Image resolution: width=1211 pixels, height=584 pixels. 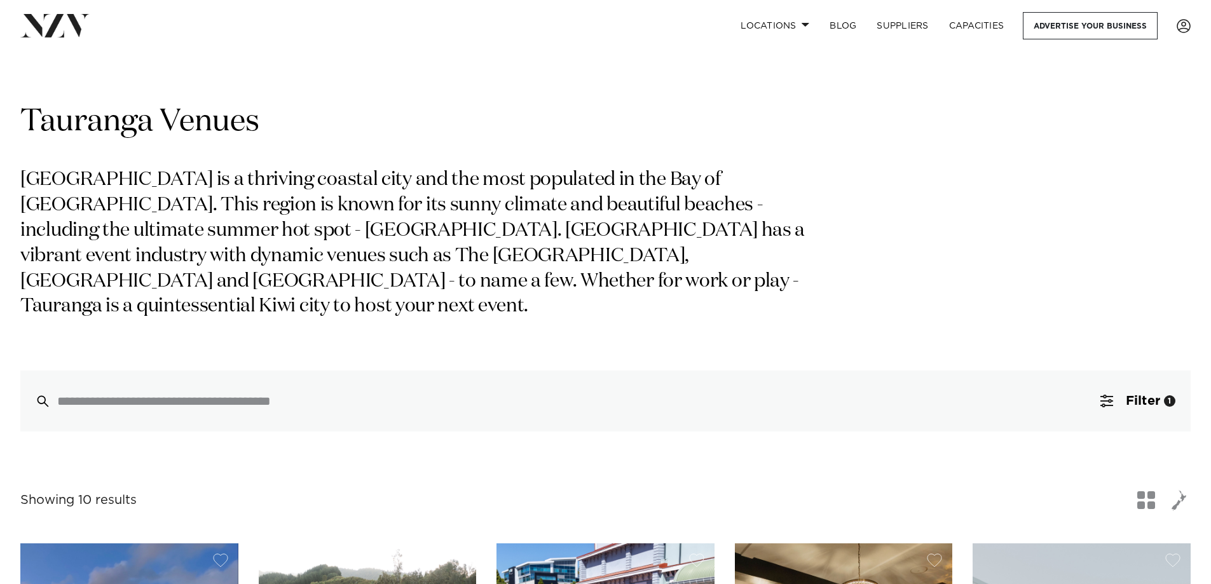 What do you see at coordinates (775, 25) in the screenshot?
I see `a: Locations` at bounding box center [775, 25].